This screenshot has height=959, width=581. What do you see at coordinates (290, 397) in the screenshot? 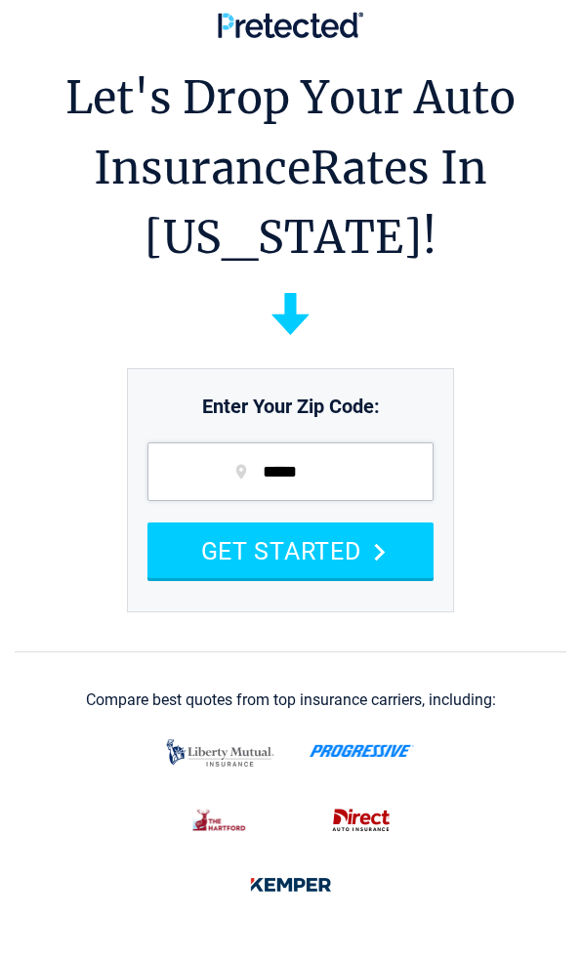
I see `p: Enter Your Zip Code:` at bounding box center [290, 397].